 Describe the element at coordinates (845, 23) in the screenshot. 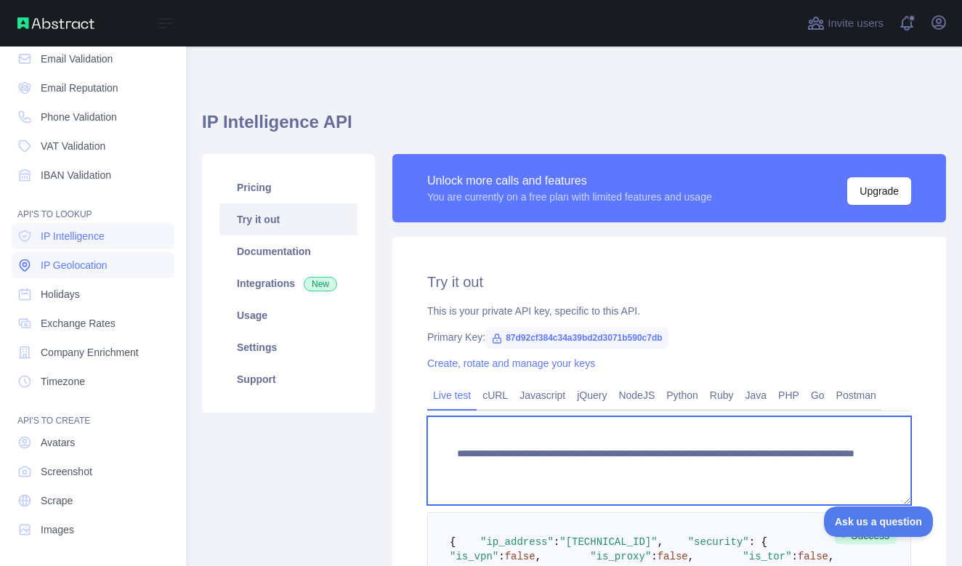

I see `button: Invite users` at that location.